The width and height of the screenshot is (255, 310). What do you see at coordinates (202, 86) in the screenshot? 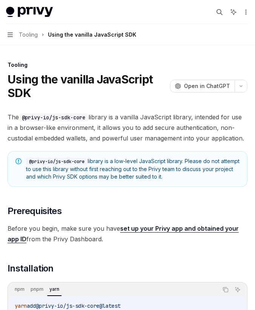
I see `button: Open in ChatGPT` at bounding box center [202, 86].